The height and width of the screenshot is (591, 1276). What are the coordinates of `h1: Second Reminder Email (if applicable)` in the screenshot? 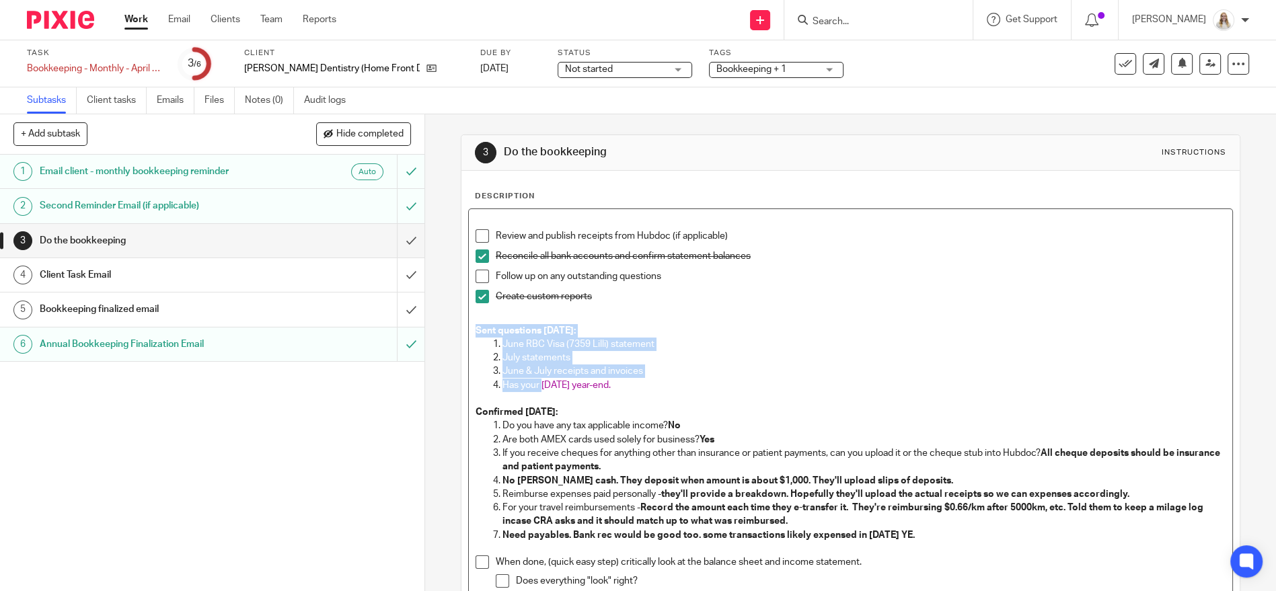 It's located at (154, 206).